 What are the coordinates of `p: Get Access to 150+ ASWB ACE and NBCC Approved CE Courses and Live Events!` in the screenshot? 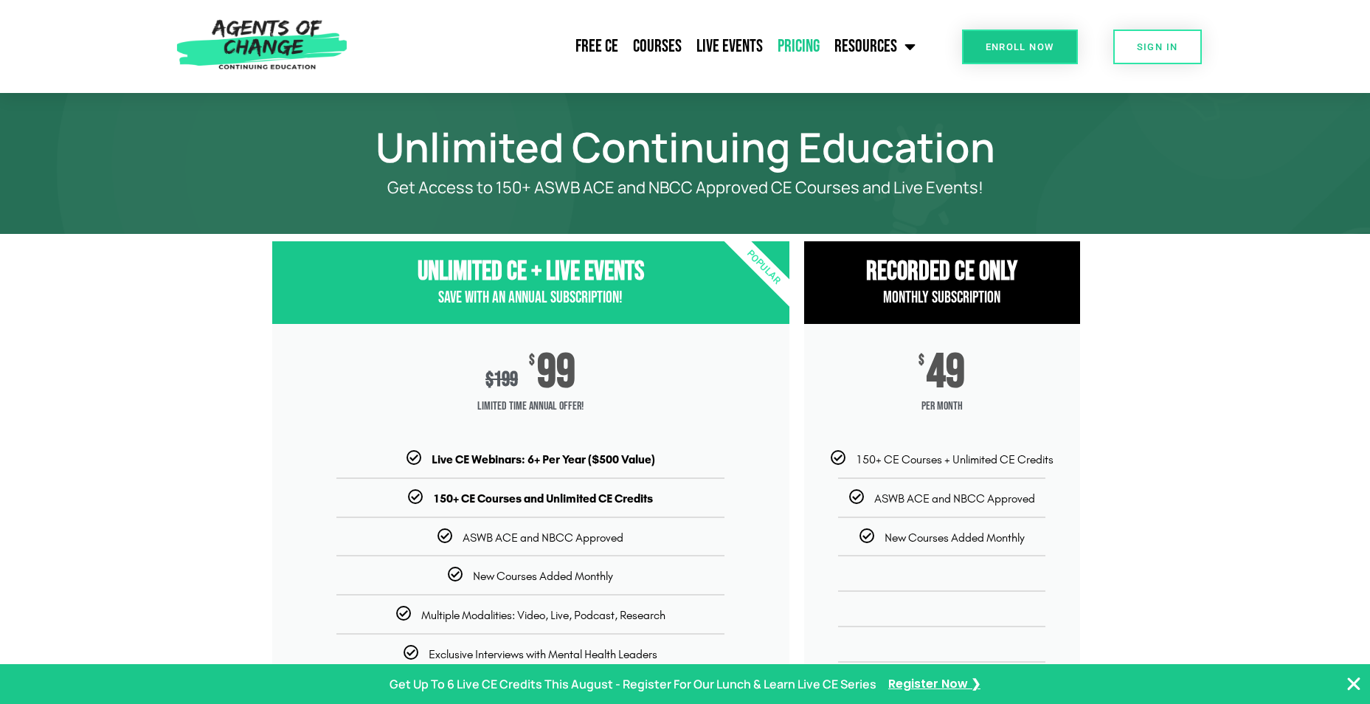 It's located at (686, 187).